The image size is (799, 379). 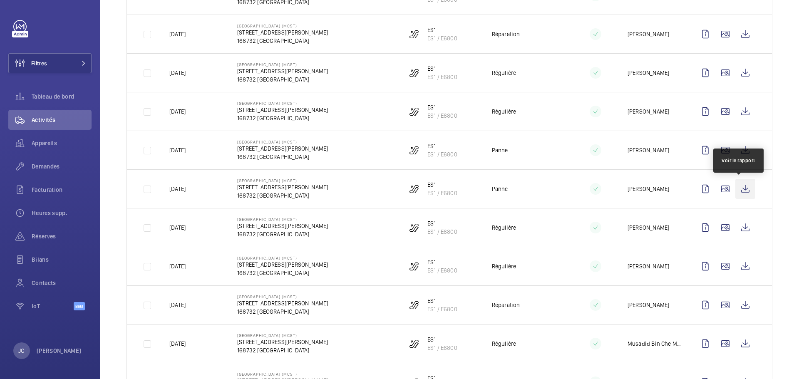 What do you see at coordinates (62, 190) in the screenshot?
I see `span: Facturation` at bounding box center [62, 190].